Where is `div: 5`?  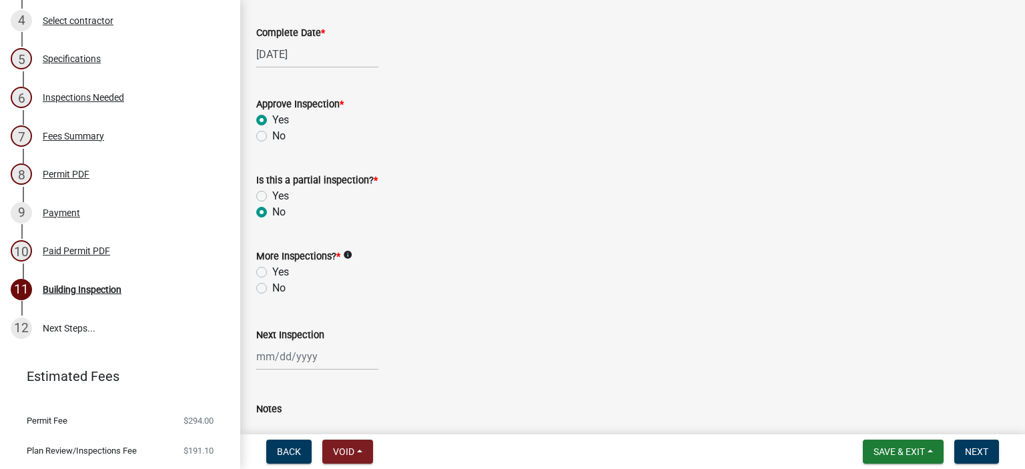
div: 5 is located at coordinates (21, 59).